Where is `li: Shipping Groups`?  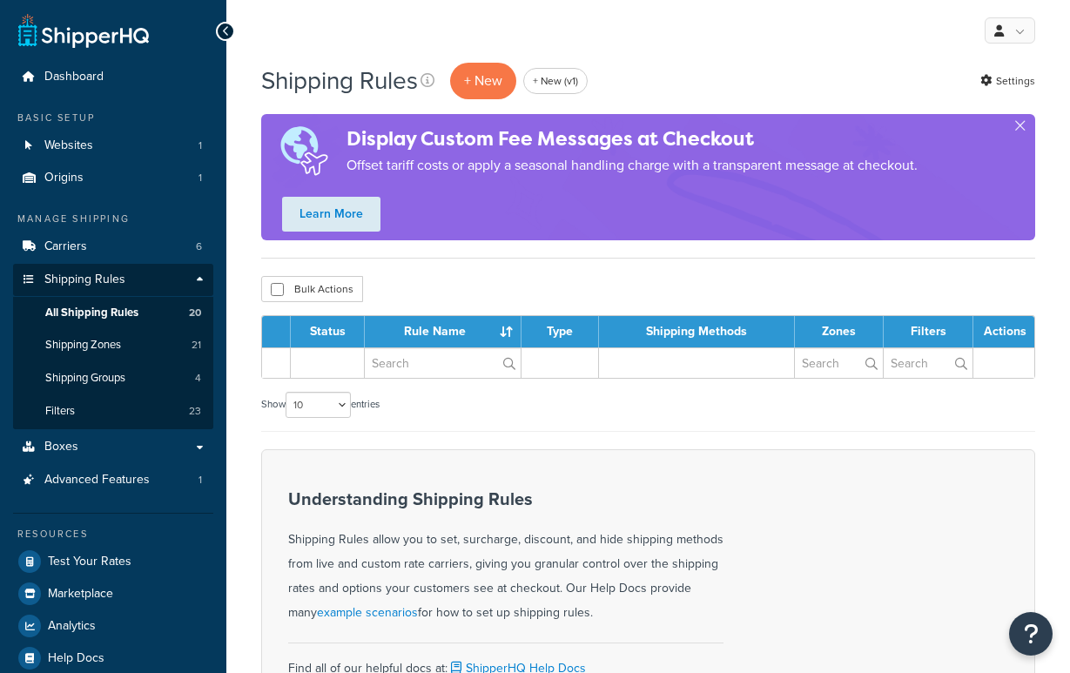 li: Shipping Groups is located at coordinates (113, 378).